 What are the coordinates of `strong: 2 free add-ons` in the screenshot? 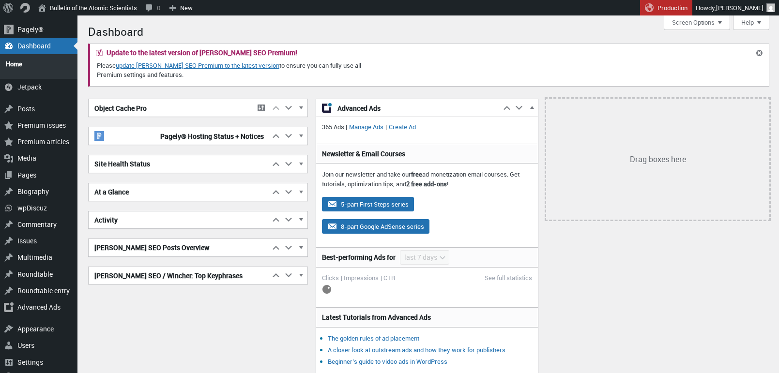 It's located at (426, 184).